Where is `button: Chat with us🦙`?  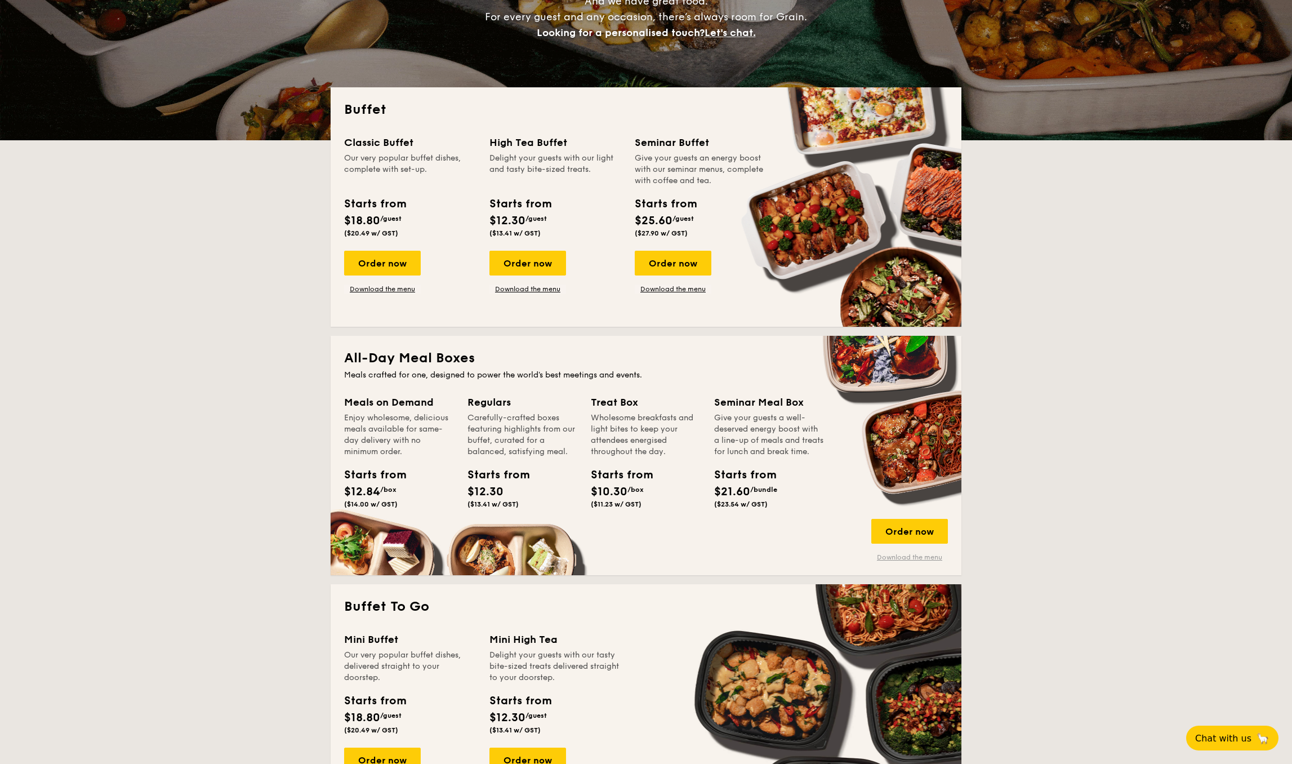 button: Chat with us🦙 is located at coordinates (1232, 738).